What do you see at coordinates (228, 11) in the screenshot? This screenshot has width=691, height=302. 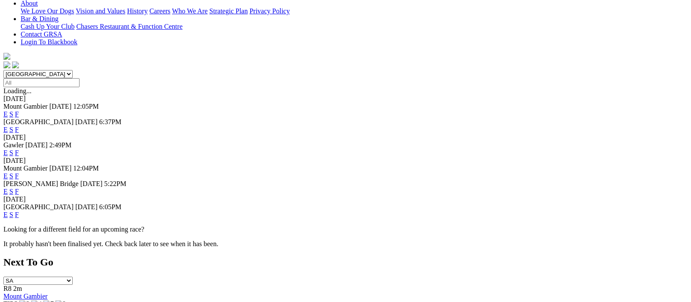 I see `a: Strategic Plan` at bounding box center [228, 11].